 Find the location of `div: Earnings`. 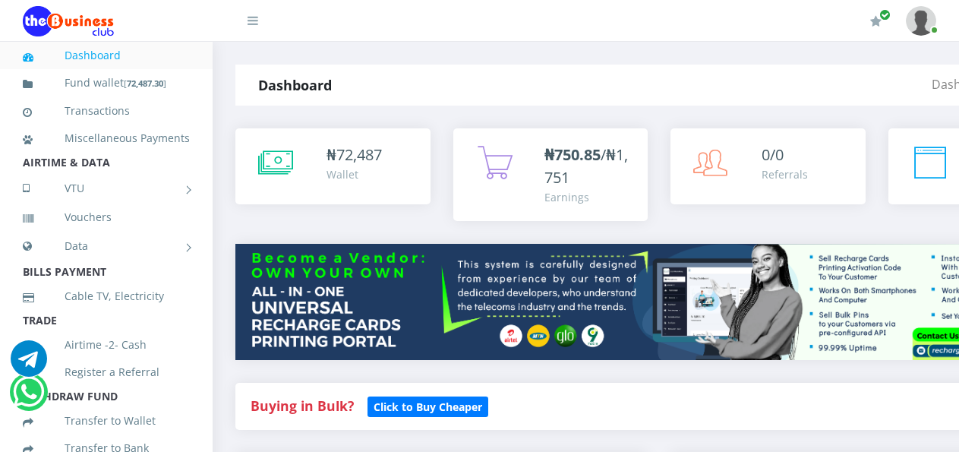

div: Earnings is located at coordinates (588, 197).